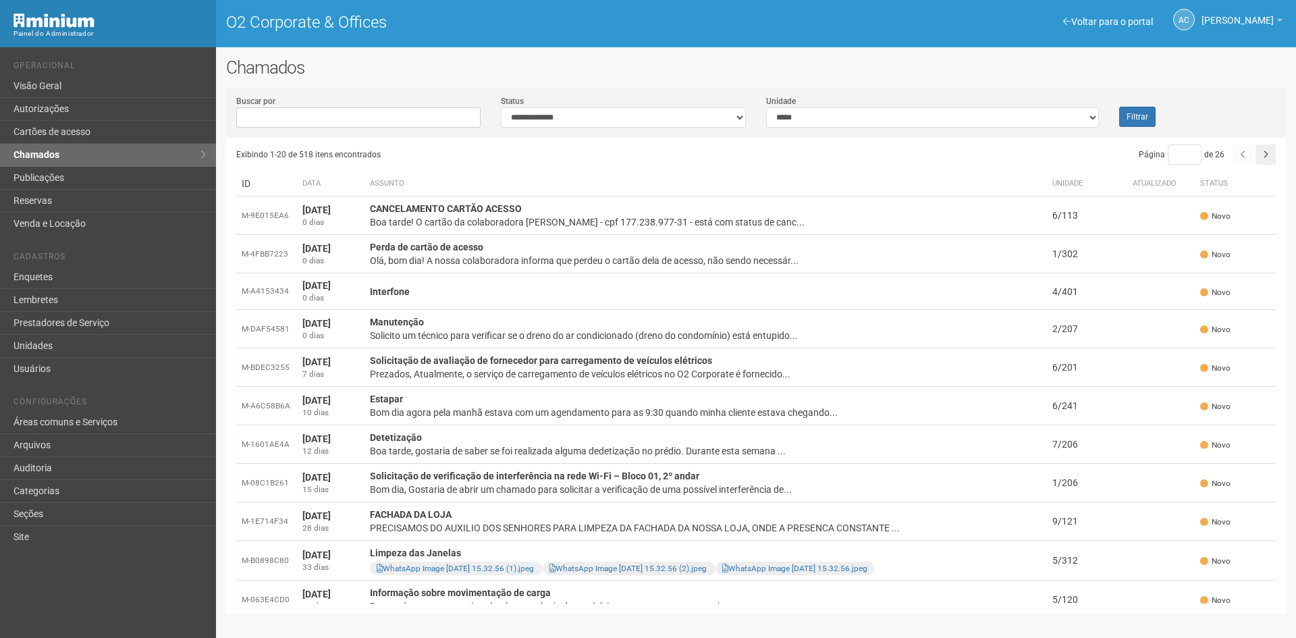 The image size is (1296, 638). What do you see at coordinates (109, 34) in the screenshot?
I see `div: Painel do Administrador` at bounding box center [109, 34].